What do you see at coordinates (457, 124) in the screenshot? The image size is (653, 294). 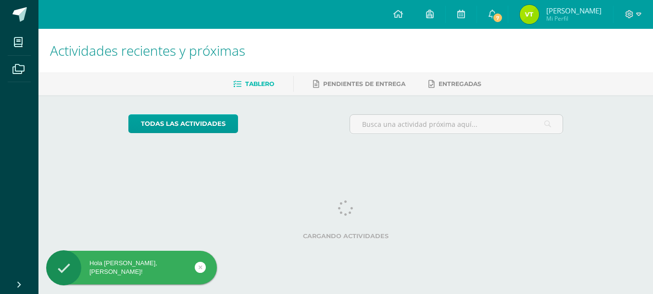 I see `input: Busca una actividad próxima aquí...` at bounding box center [457, 124].